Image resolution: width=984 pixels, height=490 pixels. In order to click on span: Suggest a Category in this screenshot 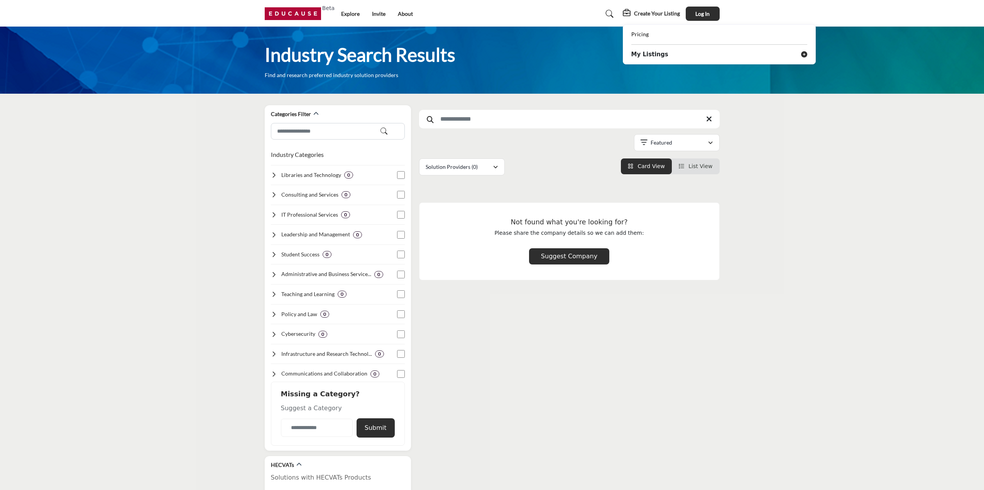, I will do `click(311, 408)`.